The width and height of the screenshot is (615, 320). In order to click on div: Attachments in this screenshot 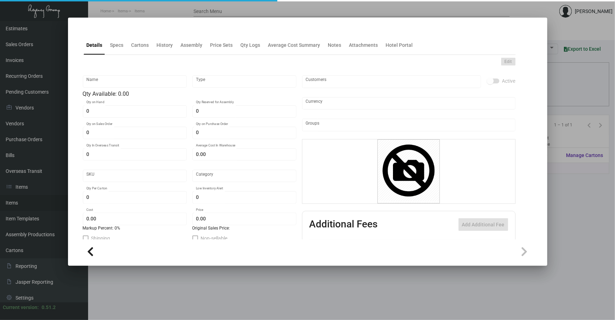, I will do `click(364, 45)`.